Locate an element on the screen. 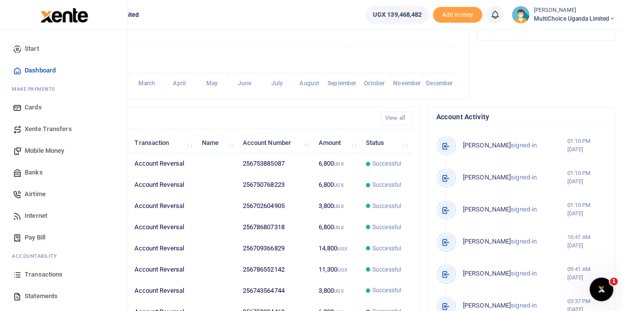 Image resolution: width=623 pixels, height=311 pixels. th: Status: activate to sort column ascending is located at coordinates (386, 142).